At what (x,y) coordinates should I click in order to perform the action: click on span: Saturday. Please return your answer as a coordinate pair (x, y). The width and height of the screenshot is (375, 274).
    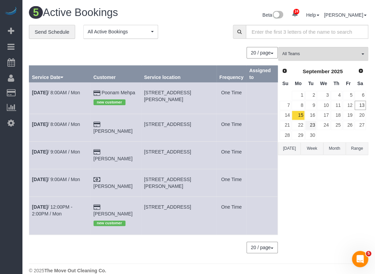
    Looking at the image, I should click on (360, 83).